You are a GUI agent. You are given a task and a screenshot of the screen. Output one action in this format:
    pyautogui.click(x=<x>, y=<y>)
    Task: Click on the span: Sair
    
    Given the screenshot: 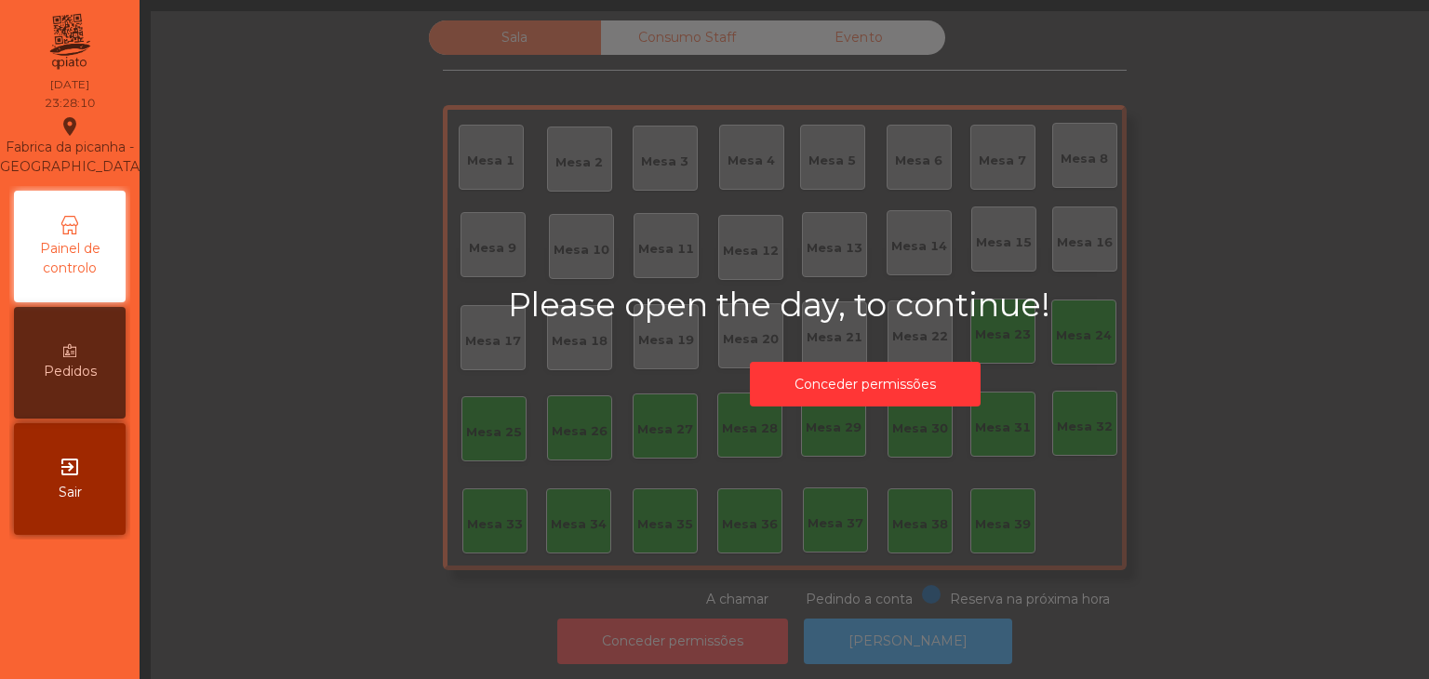 What is the action you would take?
    pyautogui.click(x=70, y=492)
    